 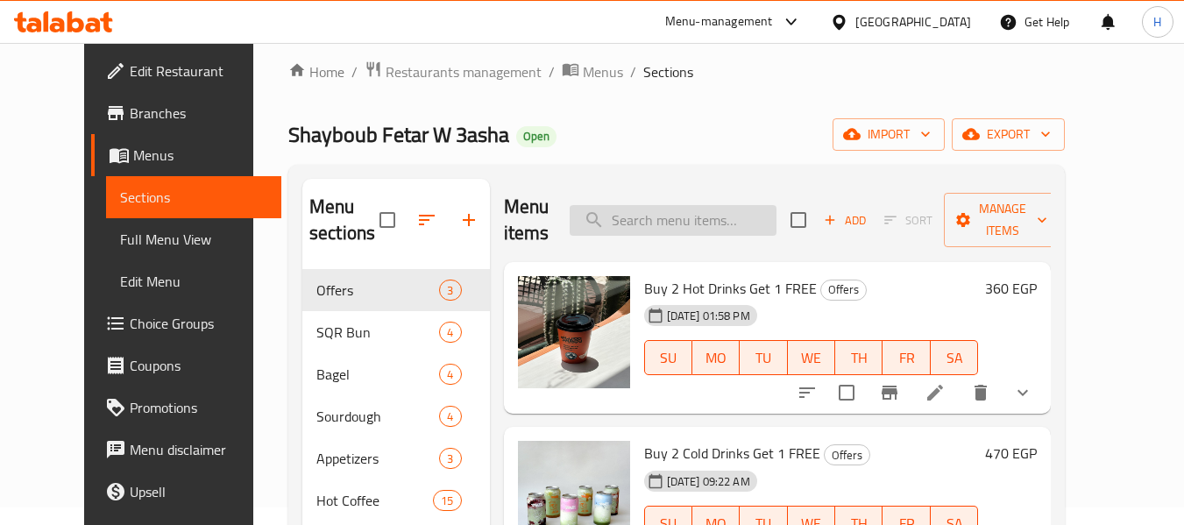 What do you see at coordinates (981, 393) in the screenshot?
I see `button: delete` at bounding box center [981, 393].